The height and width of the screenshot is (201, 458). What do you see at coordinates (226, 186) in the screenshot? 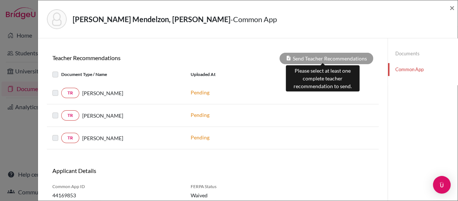
I see `span: FERPA Status` at bounding box center [226, 186].